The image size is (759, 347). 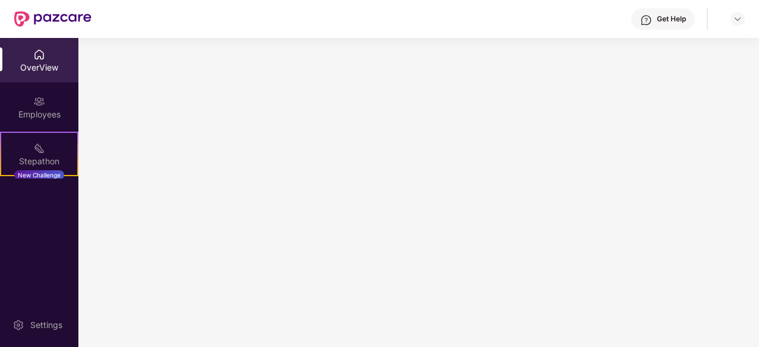 What do you see at coordinates (738, 19) in the screenshot?
I see `img: svg+xml;base64,PHN2ZyBpZD0iRHJvcGRvd24tMzJ4MzIiIHhtbG5zPSJodHRwOi8vd3d3LnczLm9yZy8yMDAwL3N2ZyIgd2...` at bounding box center [738, 19].